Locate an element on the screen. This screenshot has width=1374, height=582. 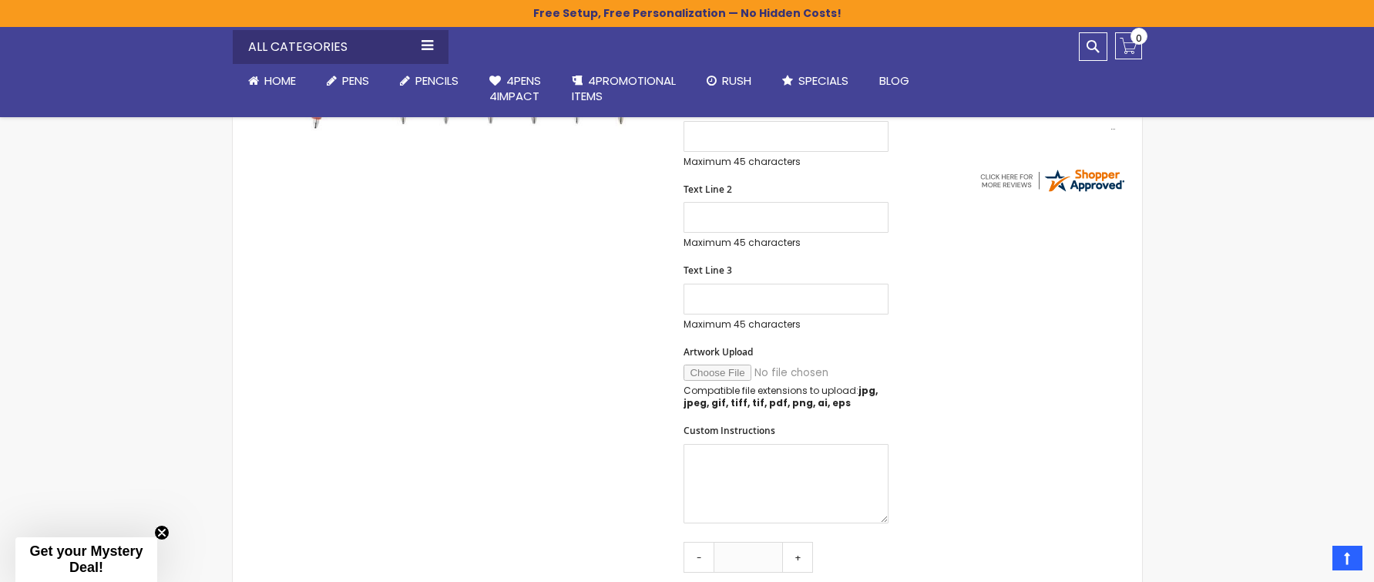
a: Specials is located at coordinates (816, 81).